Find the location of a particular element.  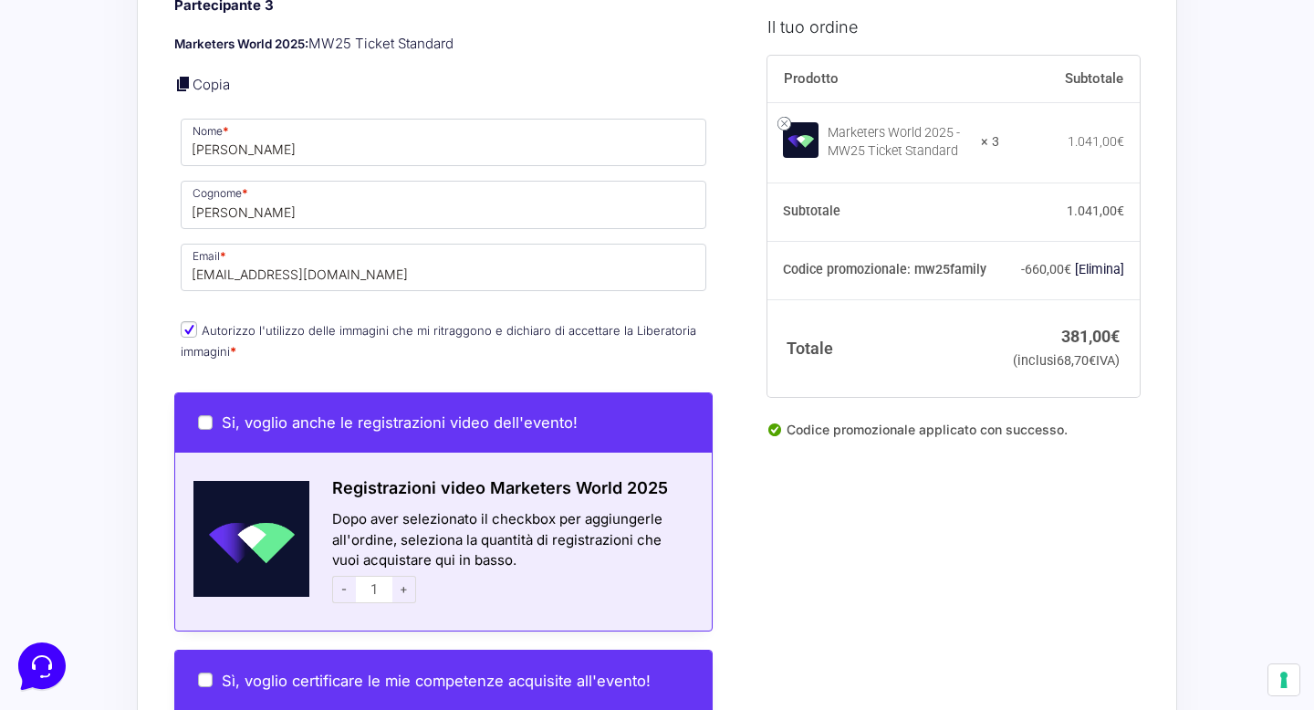

span: Registrazioni video Marketers World 2025 is located at coordinates (500, 487).